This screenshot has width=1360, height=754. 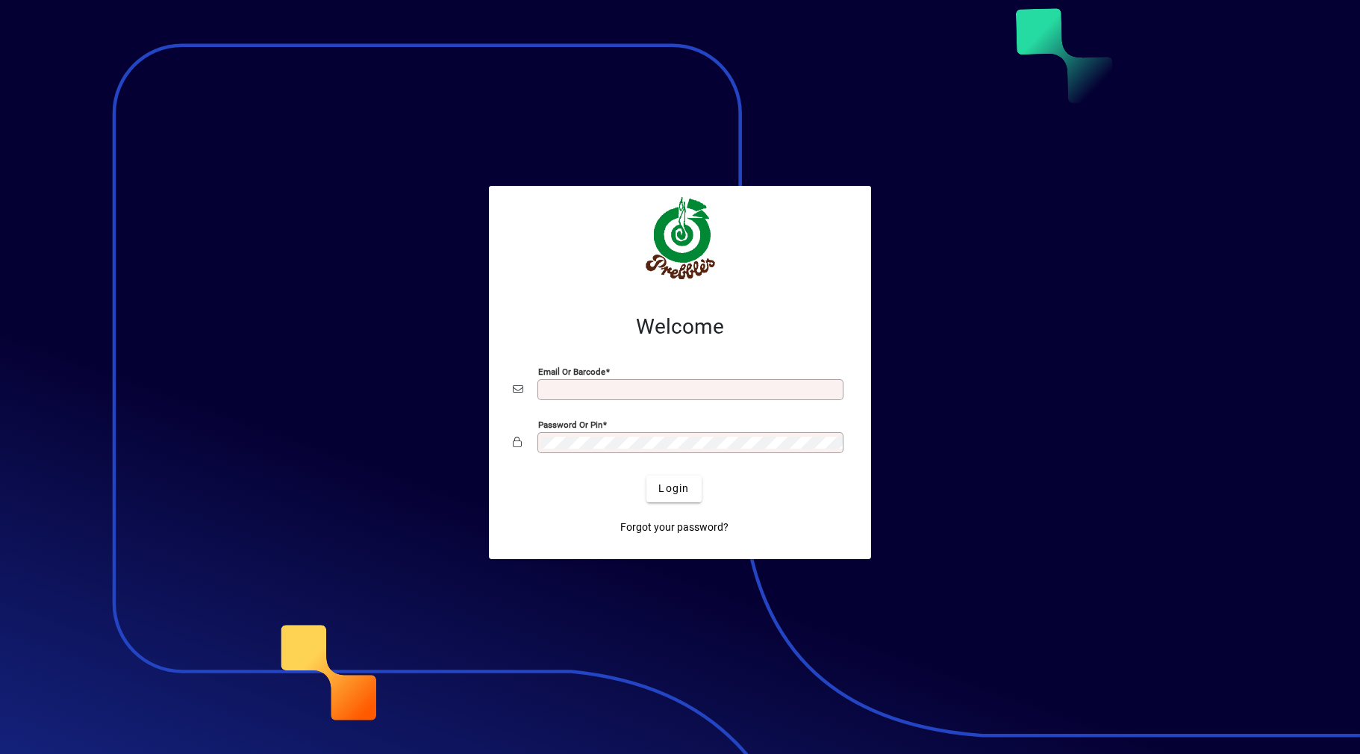 I want to click on span: Login, so click(x=674, y=488).